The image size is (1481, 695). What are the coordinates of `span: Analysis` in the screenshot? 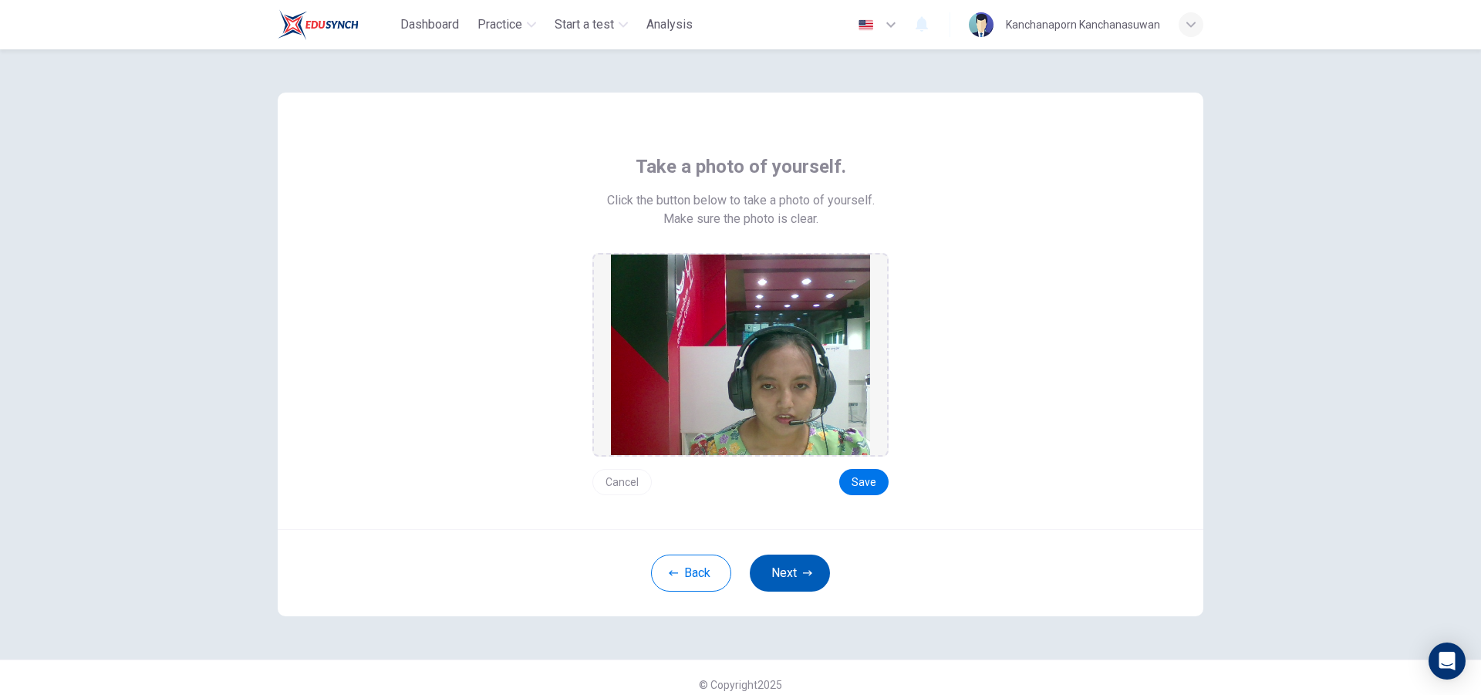 It's located at (669, 25).